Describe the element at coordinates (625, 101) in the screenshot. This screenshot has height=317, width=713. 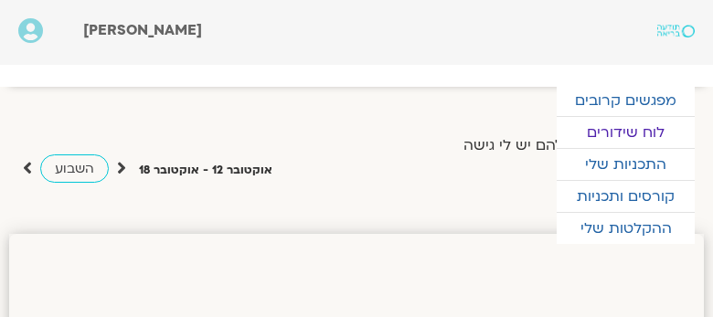
I see `a: מפגשים קרובים` at that location.